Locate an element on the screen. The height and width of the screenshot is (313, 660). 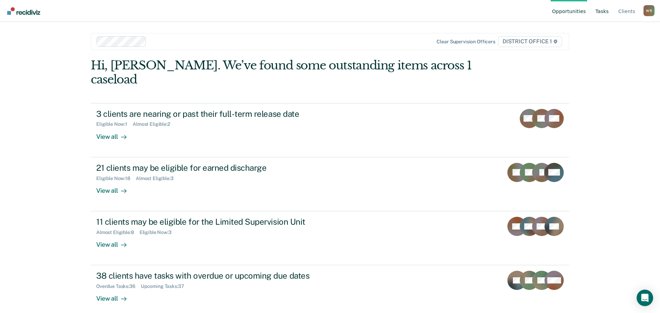
div: 3 clients are nearing or past their full-term release date is located at coordinates (217, 114).